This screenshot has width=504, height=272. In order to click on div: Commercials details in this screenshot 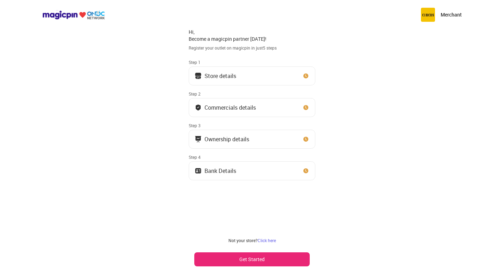, I will do `click(230, 108)`.